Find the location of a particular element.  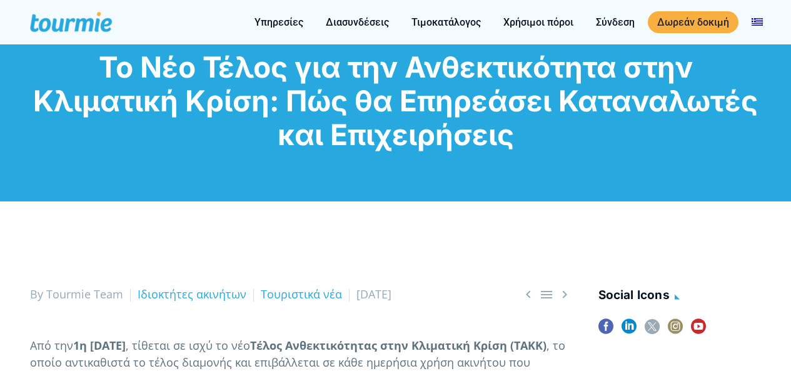

span: Previous post is located at coordinates (528, 294).